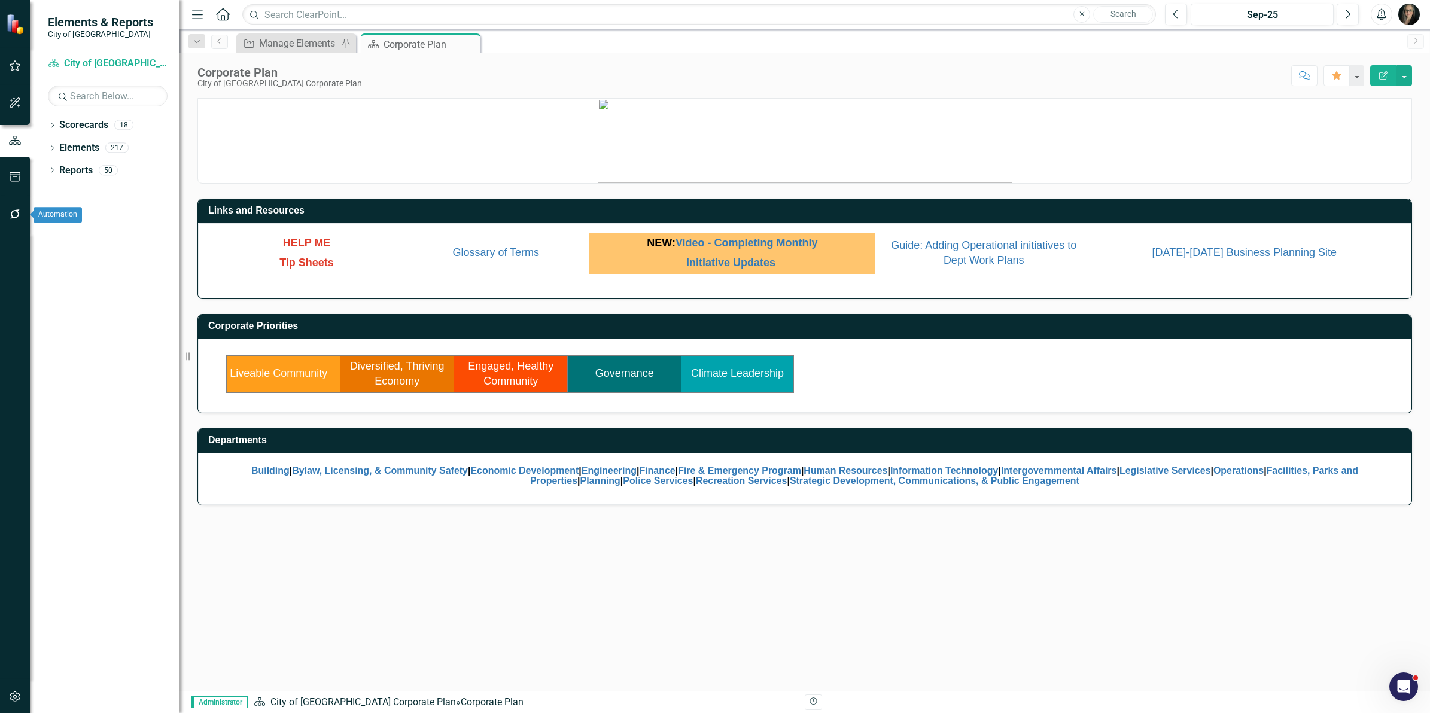  What do you see at coordinates (600, 481) in the screenshot?
I see `a: Planning` at bounding box center [600, 481].